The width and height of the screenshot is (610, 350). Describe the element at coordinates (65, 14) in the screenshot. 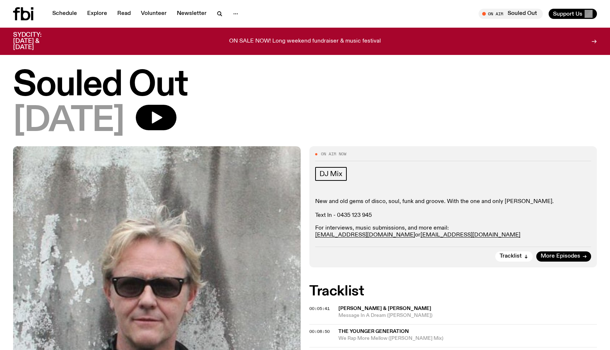

I see `a: Schedule` at that location.